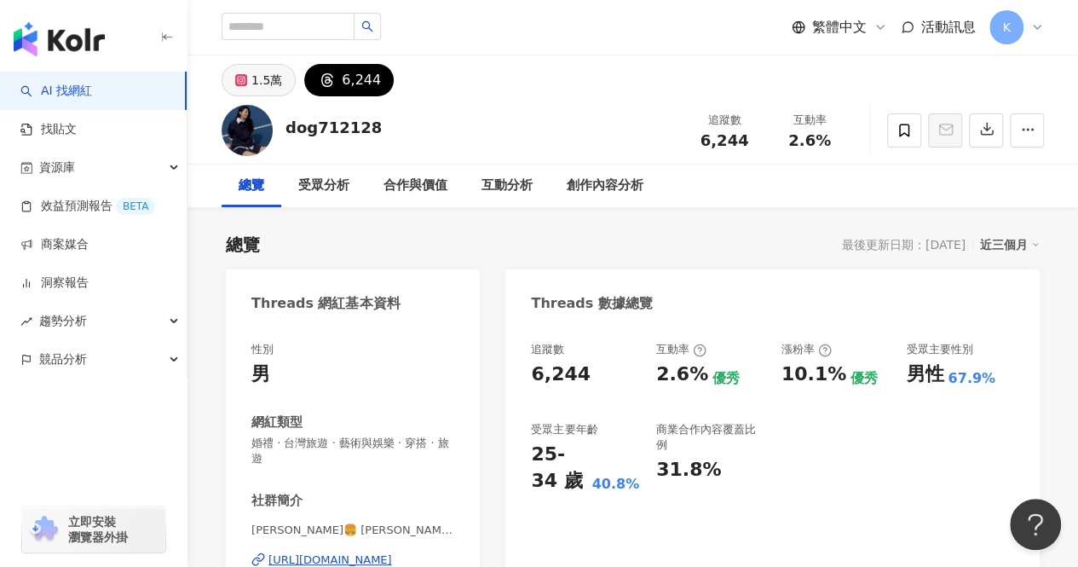 The width and height of the screenshot is (1078, 567). I want to click on button: 6,244, so click(349, 80).